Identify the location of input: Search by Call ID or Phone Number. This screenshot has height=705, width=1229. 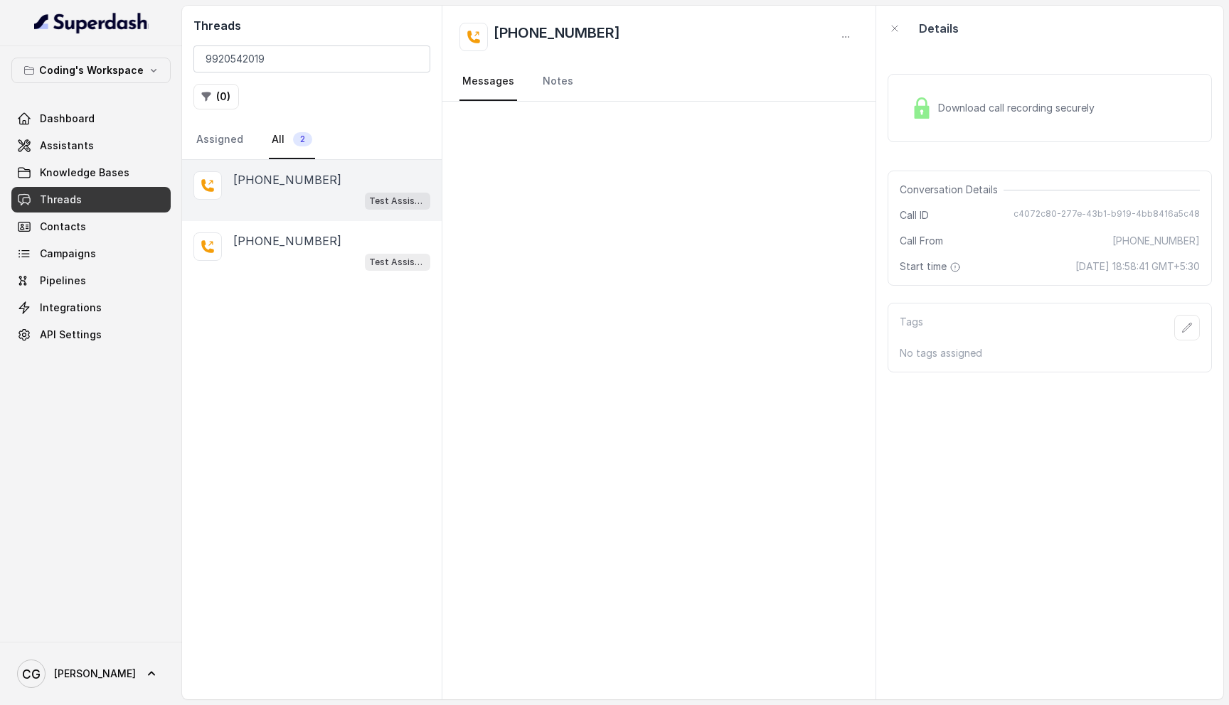
(311, 59).